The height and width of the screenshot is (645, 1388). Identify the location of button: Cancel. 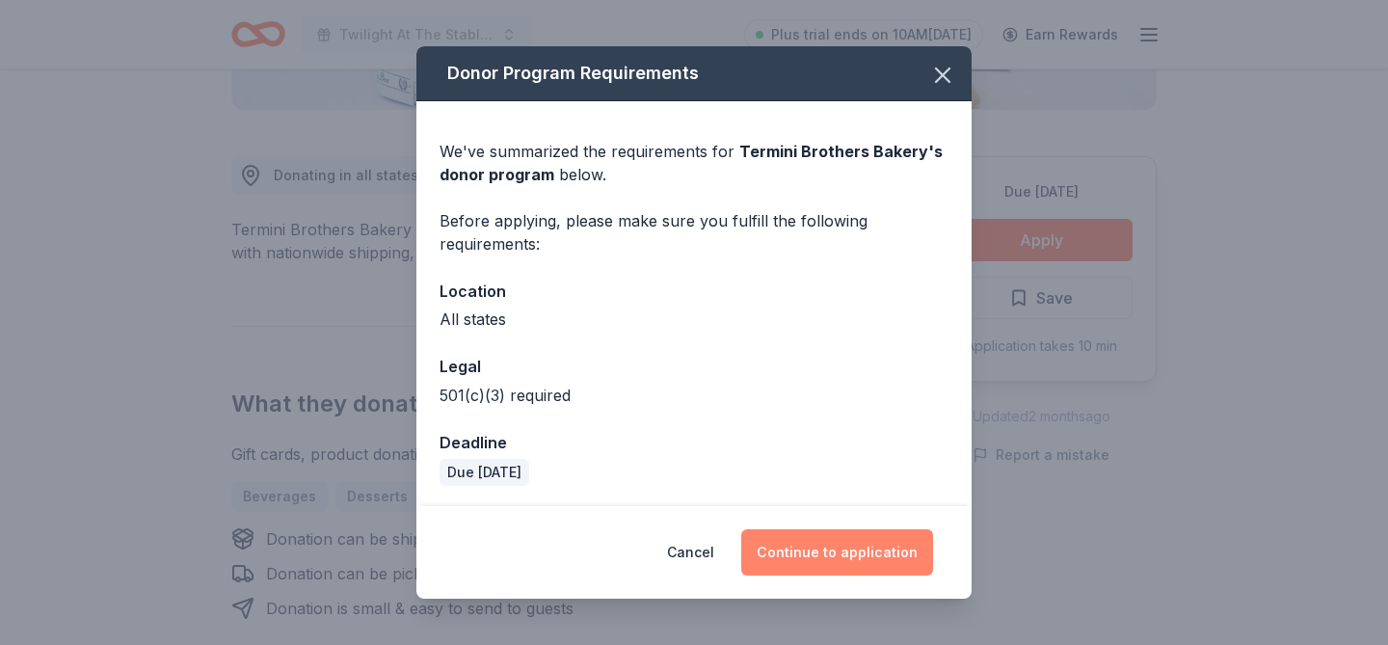
(690, 552).